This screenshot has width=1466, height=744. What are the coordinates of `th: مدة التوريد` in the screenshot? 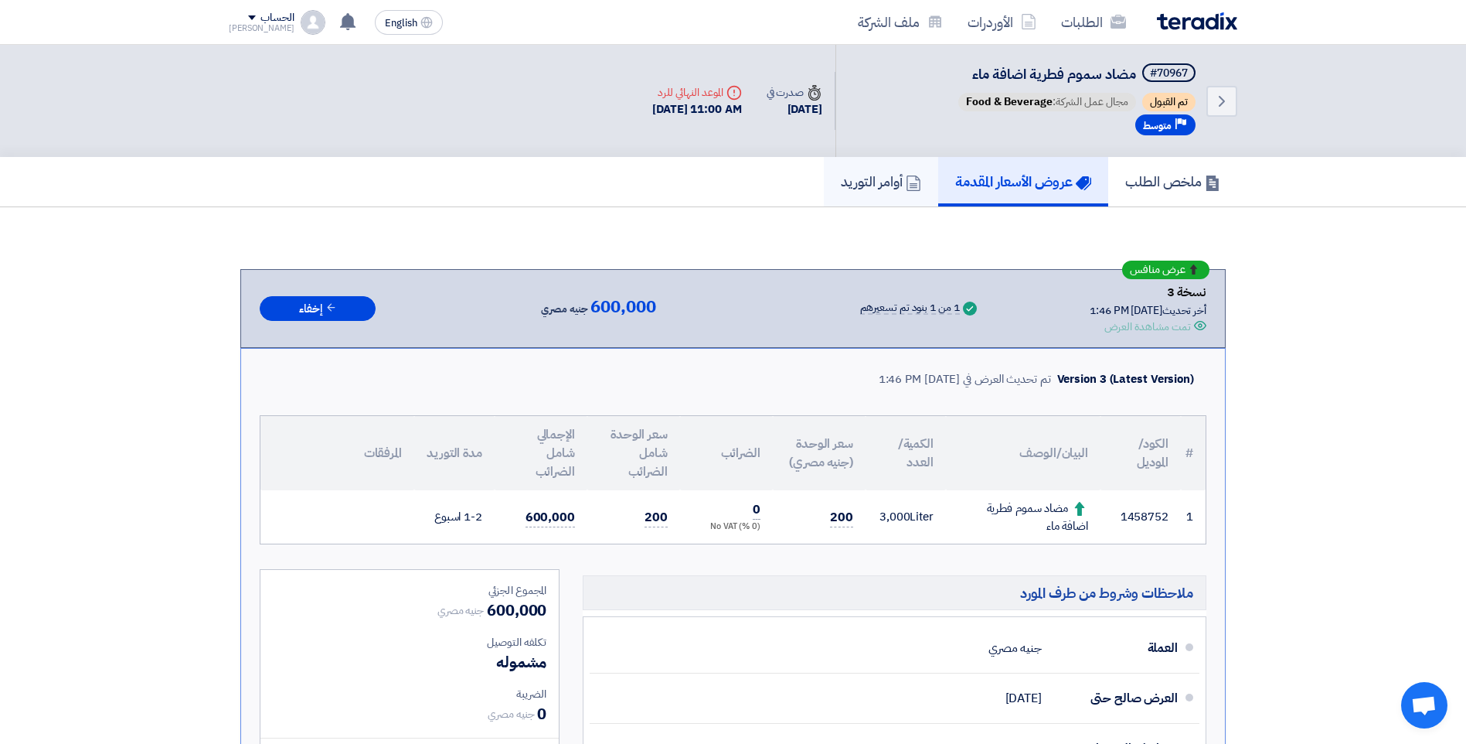 It's located at (455, 453).